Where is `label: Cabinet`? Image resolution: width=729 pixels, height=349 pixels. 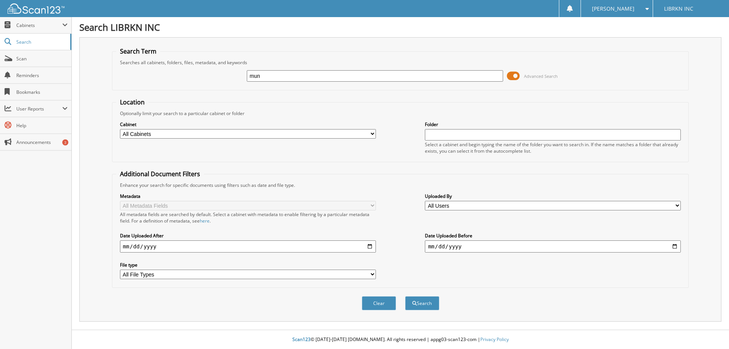
label: Cabinet is located at coordinates (248, 124).